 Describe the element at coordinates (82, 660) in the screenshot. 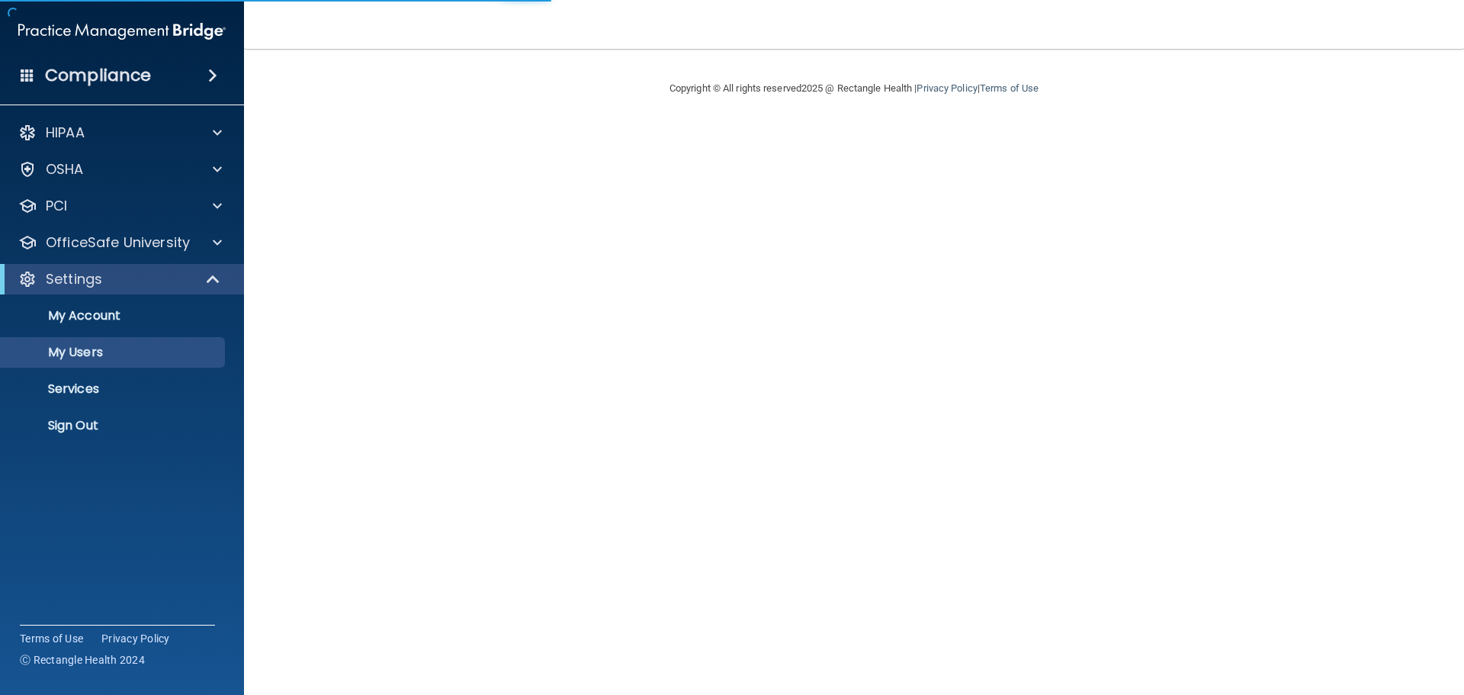

I see `span: Ⓒ Rectangle Health 2024` at that location.